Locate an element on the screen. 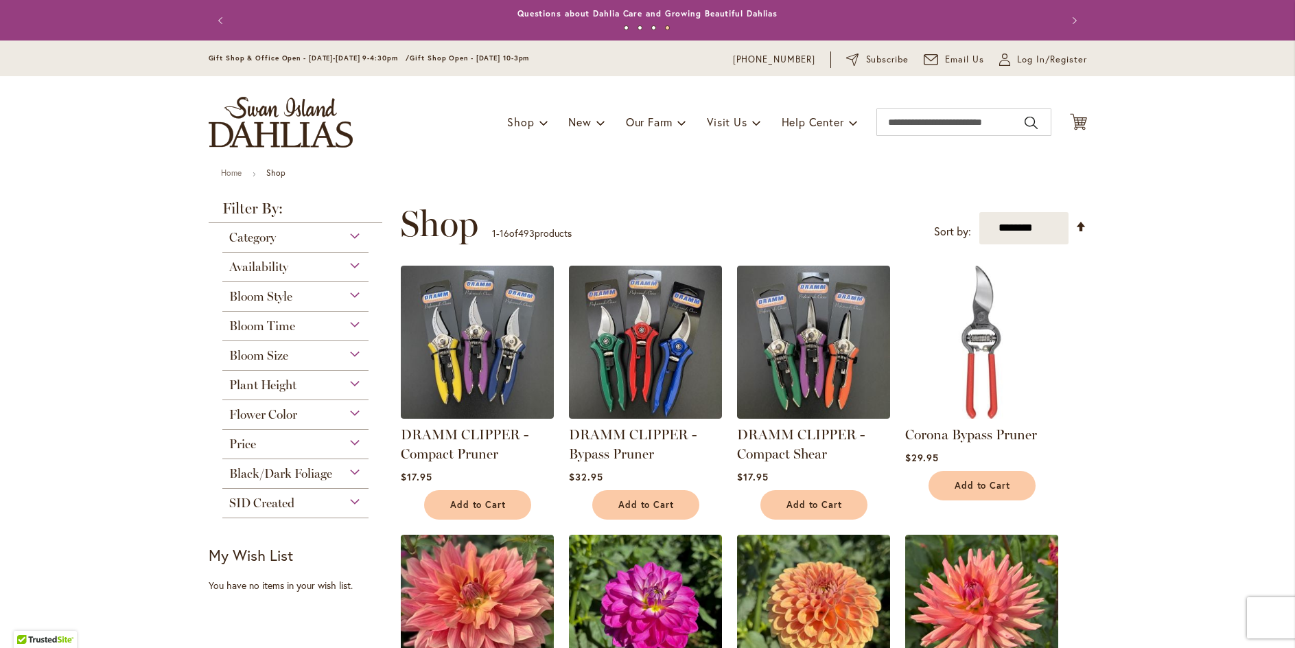 Image resolution: width=1295 pixels, height=648 pixels. span: Bloom Time is located at coordinates (262, 326).